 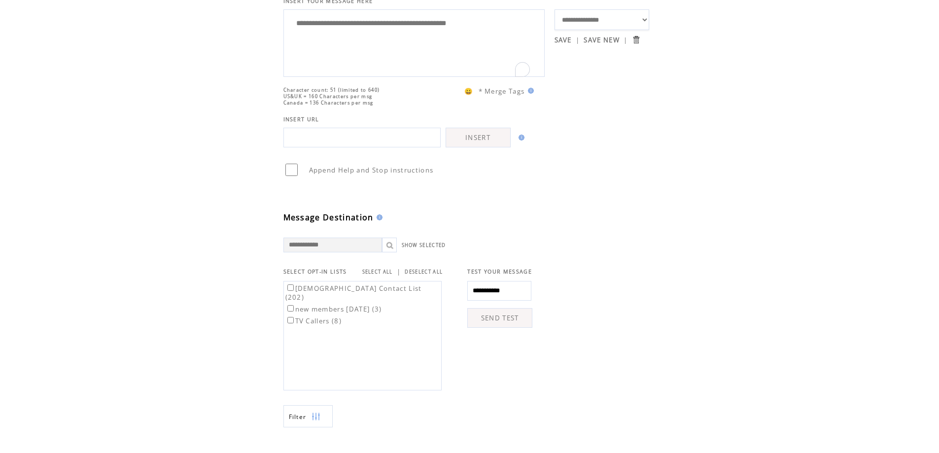 I want to click on a: DESELECT ALL, so click(x=423, y=272).